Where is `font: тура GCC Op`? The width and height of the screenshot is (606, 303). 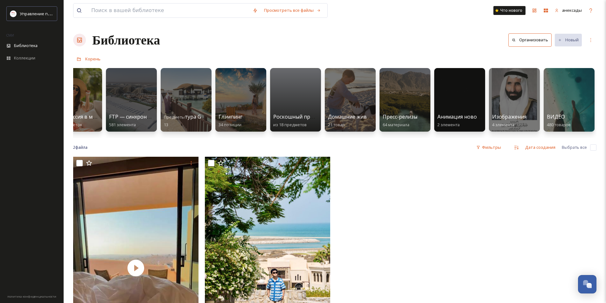
font: тура GCC Op is located at coordinates (200, 117).